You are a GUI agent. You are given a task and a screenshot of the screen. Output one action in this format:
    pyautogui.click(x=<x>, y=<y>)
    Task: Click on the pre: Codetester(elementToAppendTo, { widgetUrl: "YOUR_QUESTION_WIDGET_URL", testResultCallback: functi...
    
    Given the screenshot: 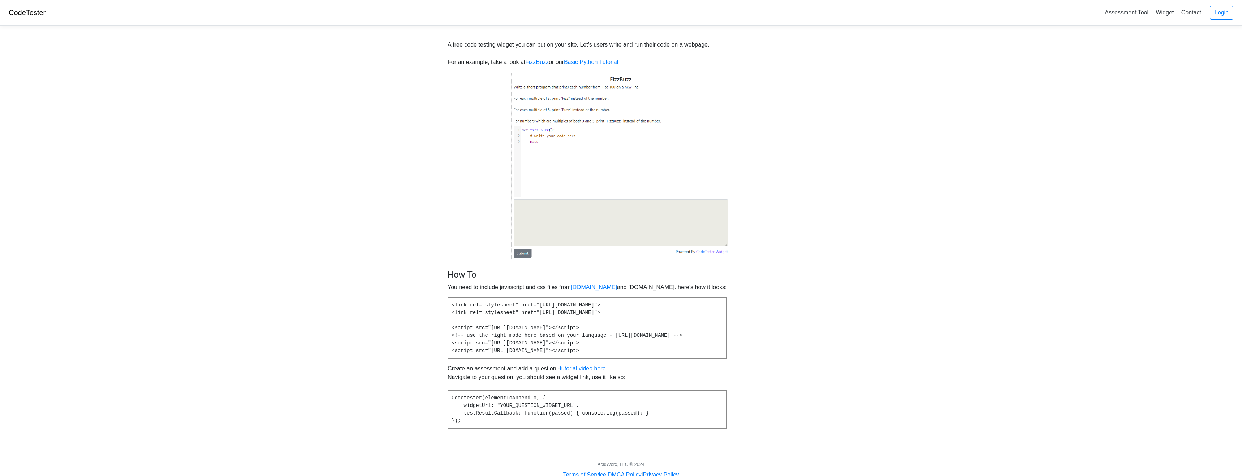 What is the action you would take?
    pyautogui.click(x=587, y=409)
    